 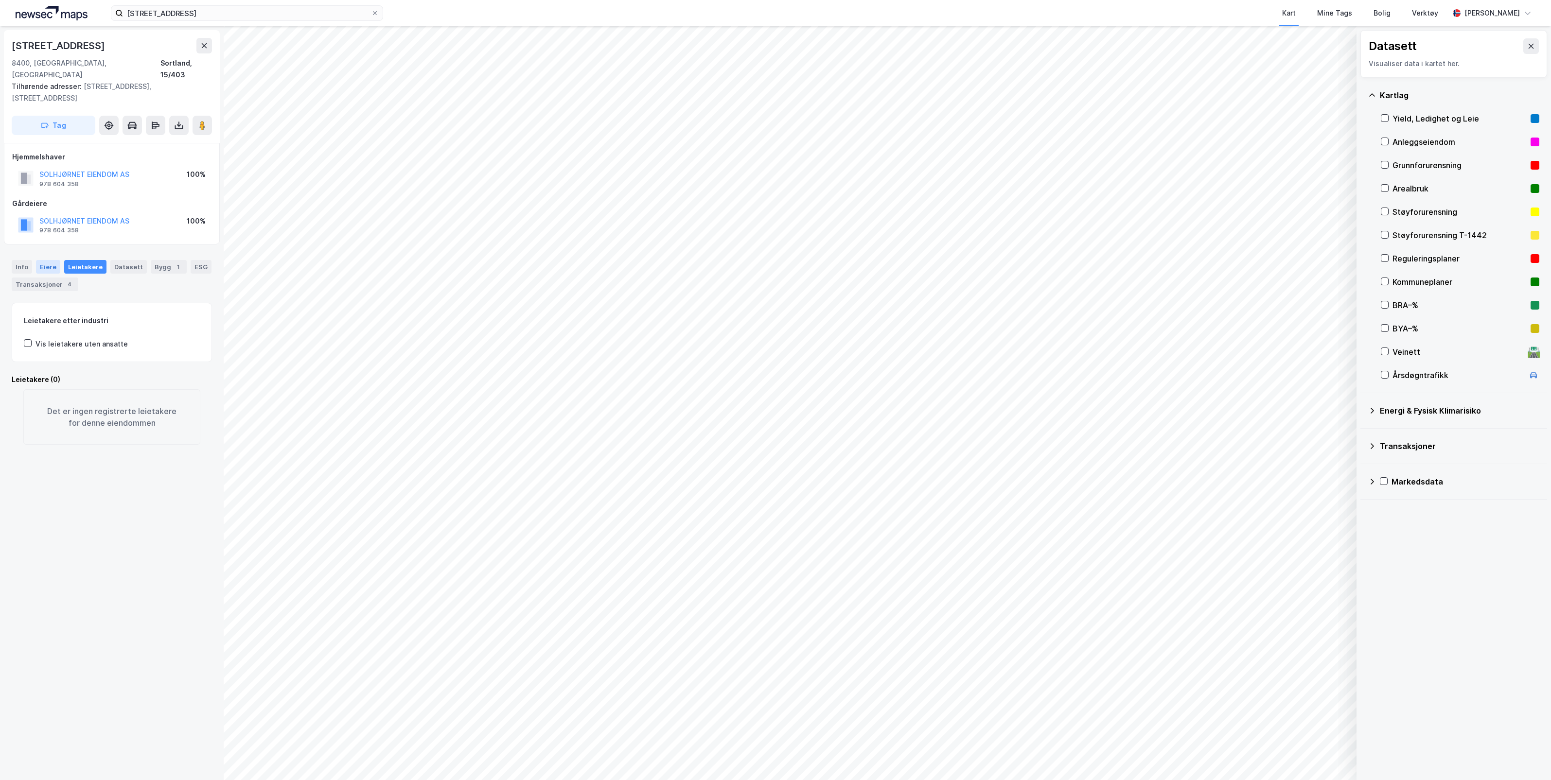 What do you see at coordinates (112, 380) in the screenshot?
I see `div: Leietakere (0)` at bounding box center [112, 380].